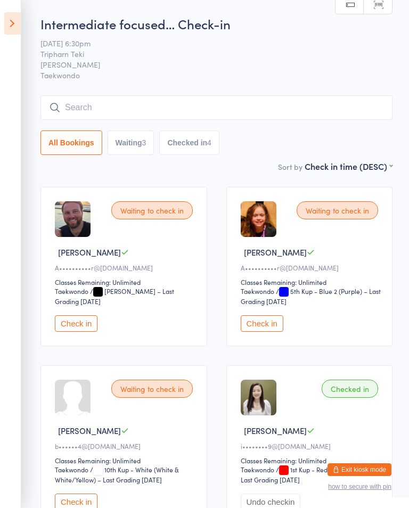  I want to click on span: Tripharn Teki, so click(208, 54).